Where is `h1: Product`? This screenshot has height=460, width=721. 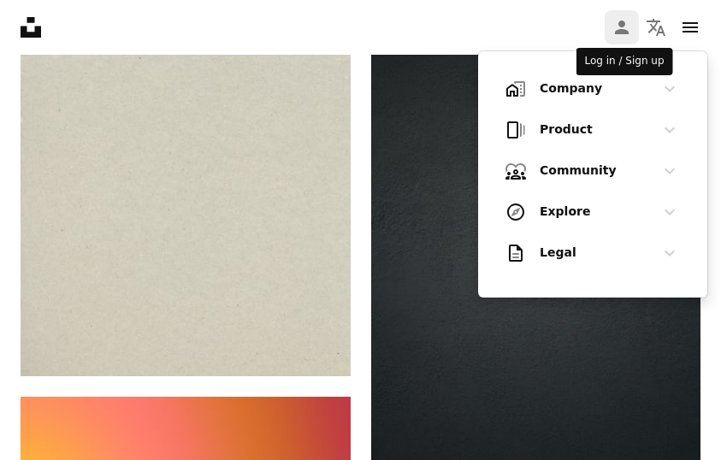
h1: Product is located at coordinates (593, 130).